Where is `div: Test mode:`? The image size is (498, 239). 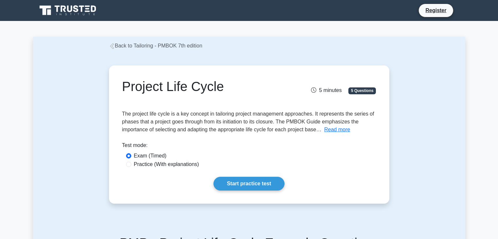
div: Test mode: is located at coordinates (249, 147).